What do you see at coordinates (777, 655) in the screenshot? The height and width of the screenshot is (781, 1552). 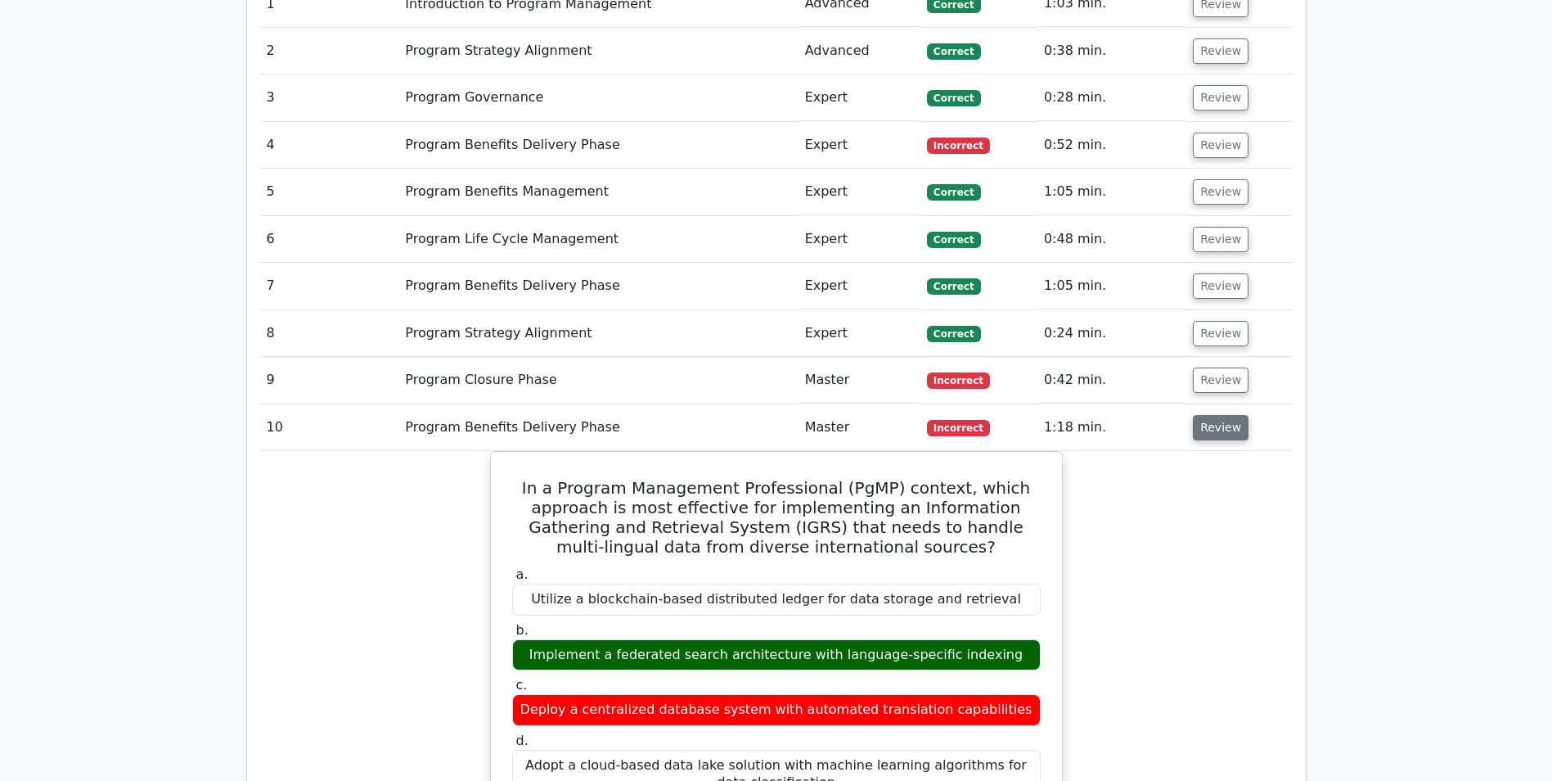 I see `div: Implement a federated search architecture with language-specific indexing` at bounding box center [777, 655].